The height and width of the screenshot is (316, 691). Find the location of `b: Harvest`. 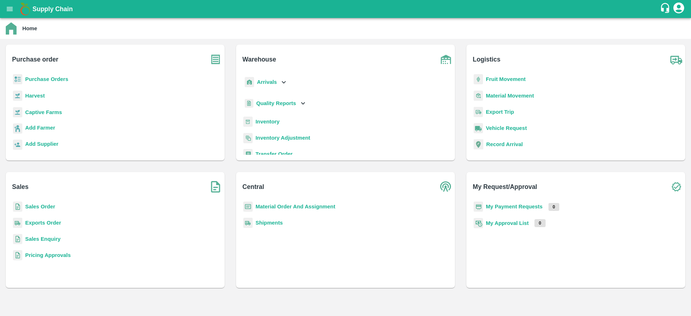

b: Harvest is located at coordinates (35, 96).